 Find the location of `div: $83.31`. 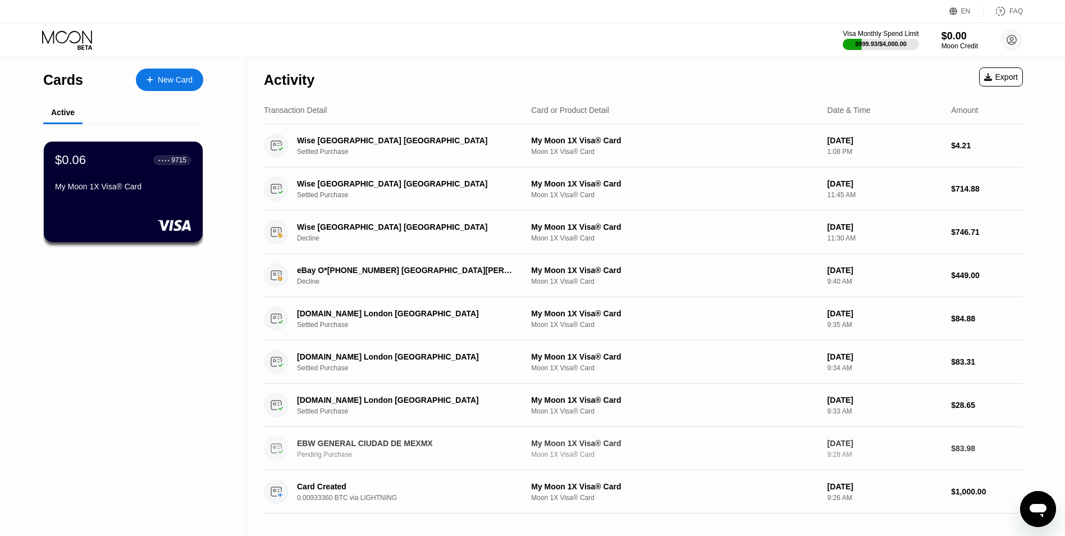

div: $83.31 is located at coordinates (987, 362).